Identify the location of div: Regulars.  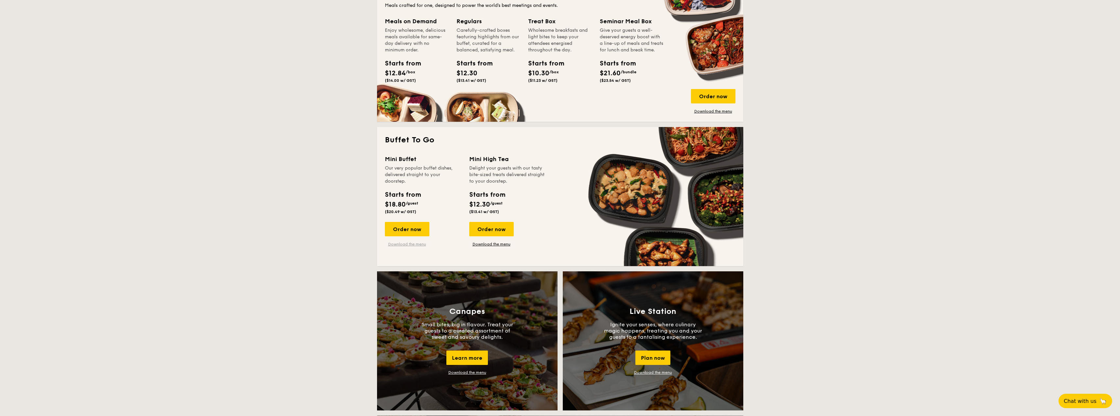
(488, 21).